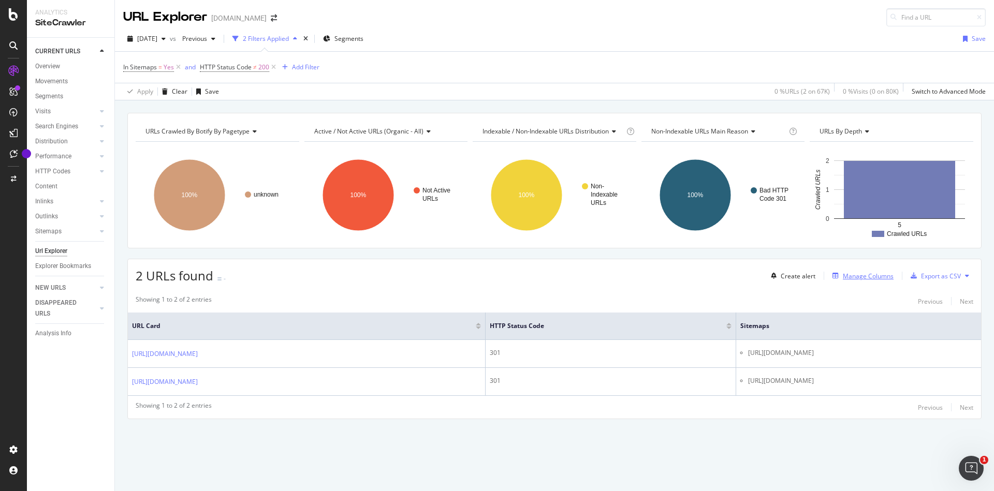 This screenshot has height=491, width=994. What do you see at coordinates (71, 66) in the screenshot?
I see `a: Overview` at bounding box center [71, 66].